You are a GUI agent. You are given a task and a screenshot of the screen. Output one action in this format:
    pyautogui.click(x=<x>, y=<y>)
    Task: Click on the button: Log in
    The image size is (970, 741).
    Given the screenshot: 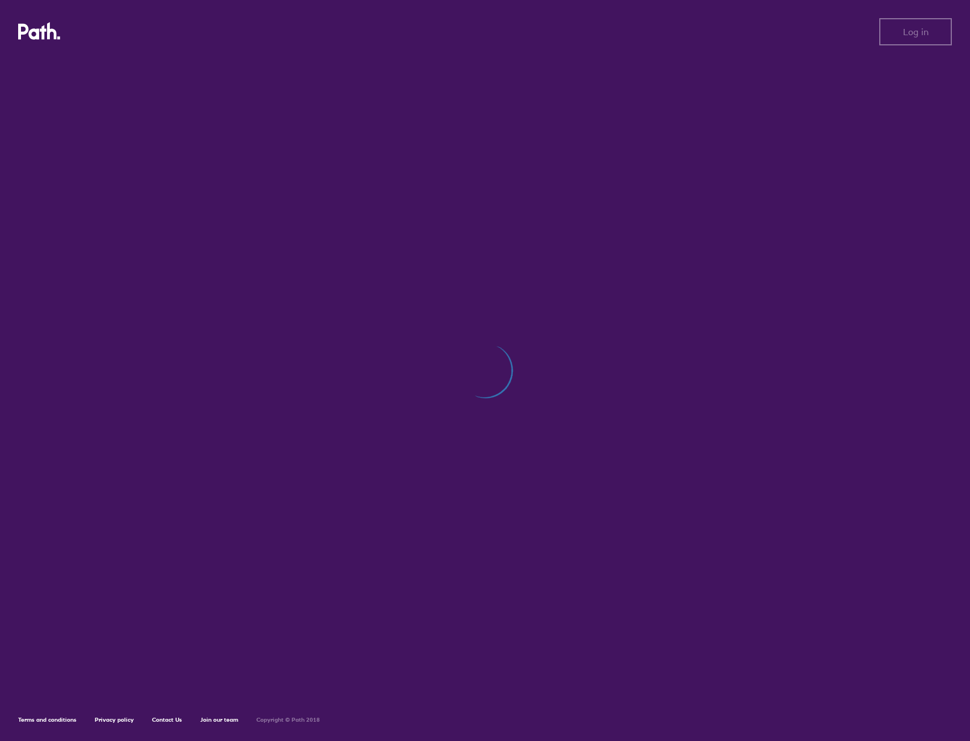 What is the action you would take?
    pyautogui.click(x=915, y=32)
    